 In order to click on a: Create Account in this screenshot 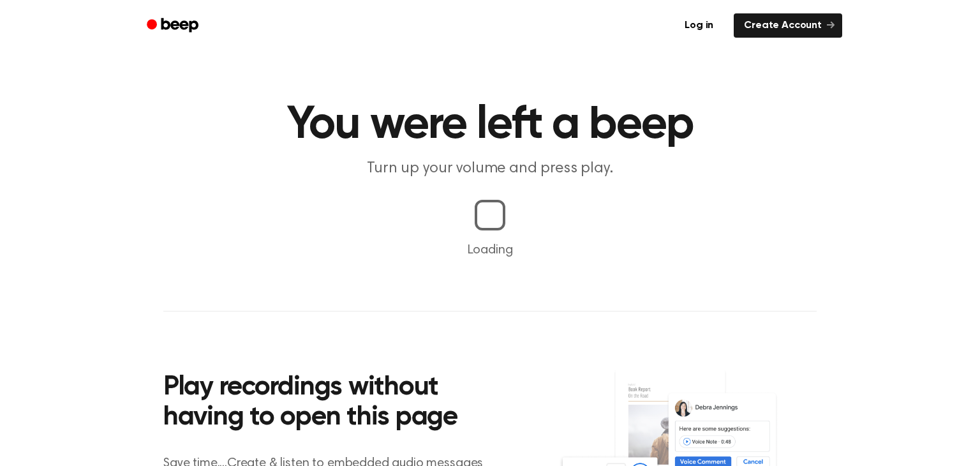, I will do `click(788, 26)`.